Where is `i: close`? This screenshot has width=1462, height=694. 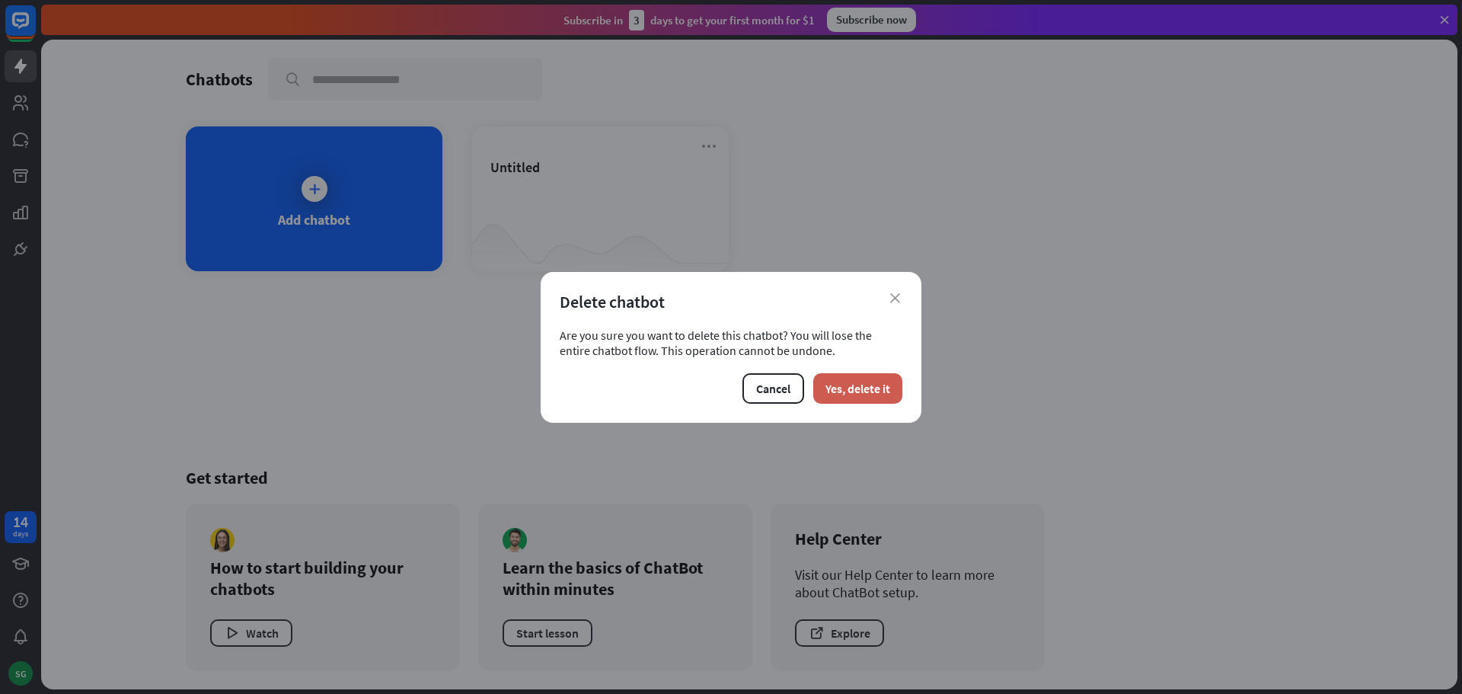
i: close is located at coordinates (895, 298).